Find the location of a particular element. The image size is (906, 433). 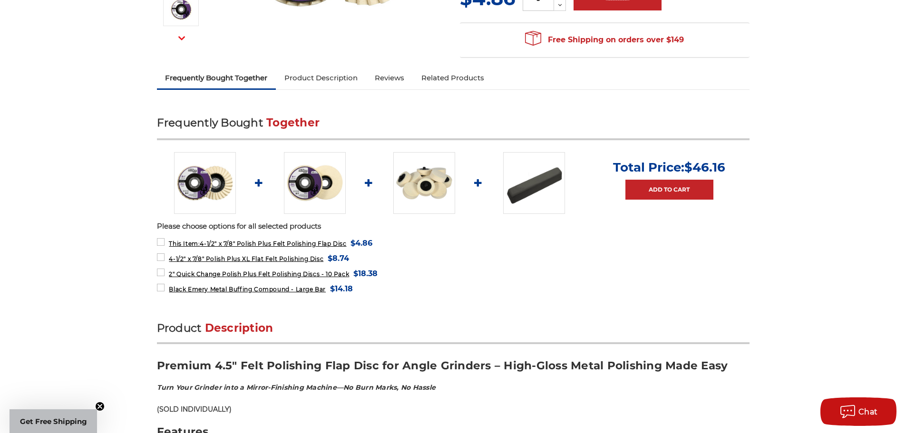

span: Product is located at coordinates (179, 328).